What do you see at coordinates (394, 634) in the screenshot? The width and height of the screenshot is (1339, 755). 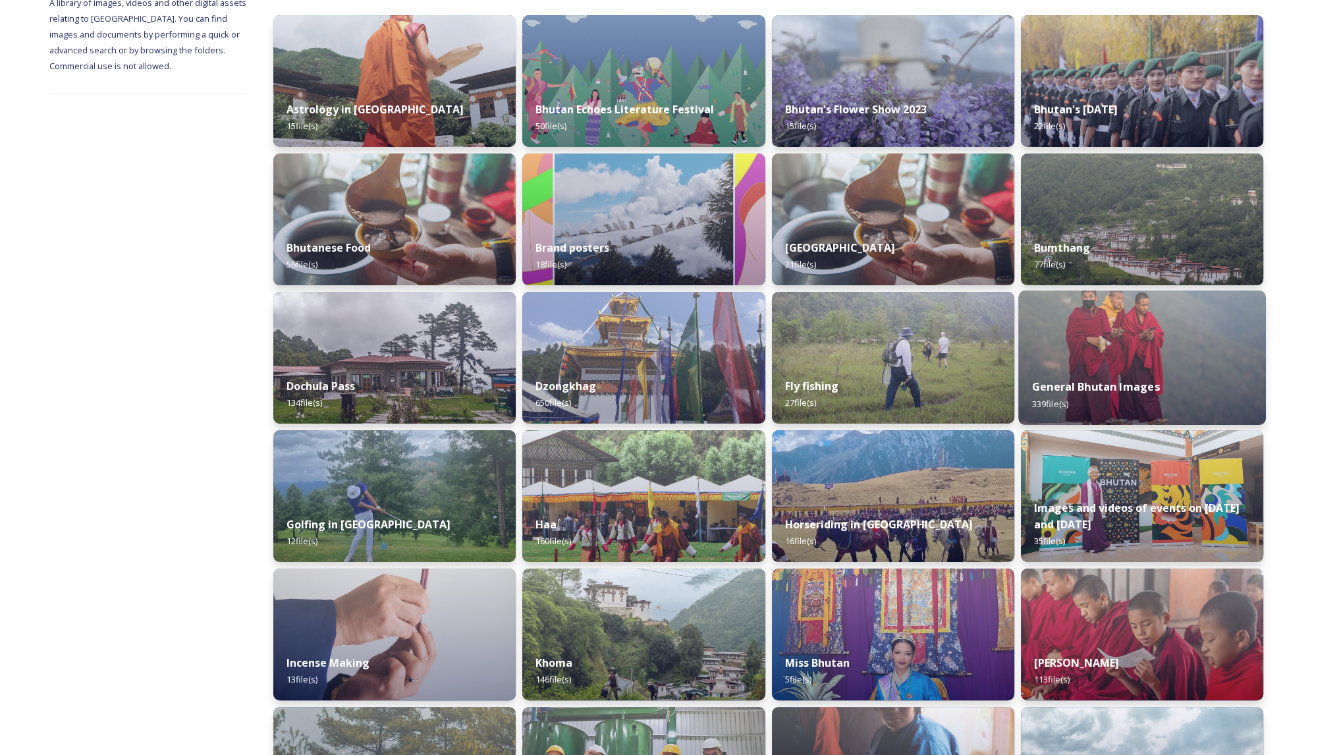 I see `img: _SCH5631.jpg` at bounding box center [394, 634].